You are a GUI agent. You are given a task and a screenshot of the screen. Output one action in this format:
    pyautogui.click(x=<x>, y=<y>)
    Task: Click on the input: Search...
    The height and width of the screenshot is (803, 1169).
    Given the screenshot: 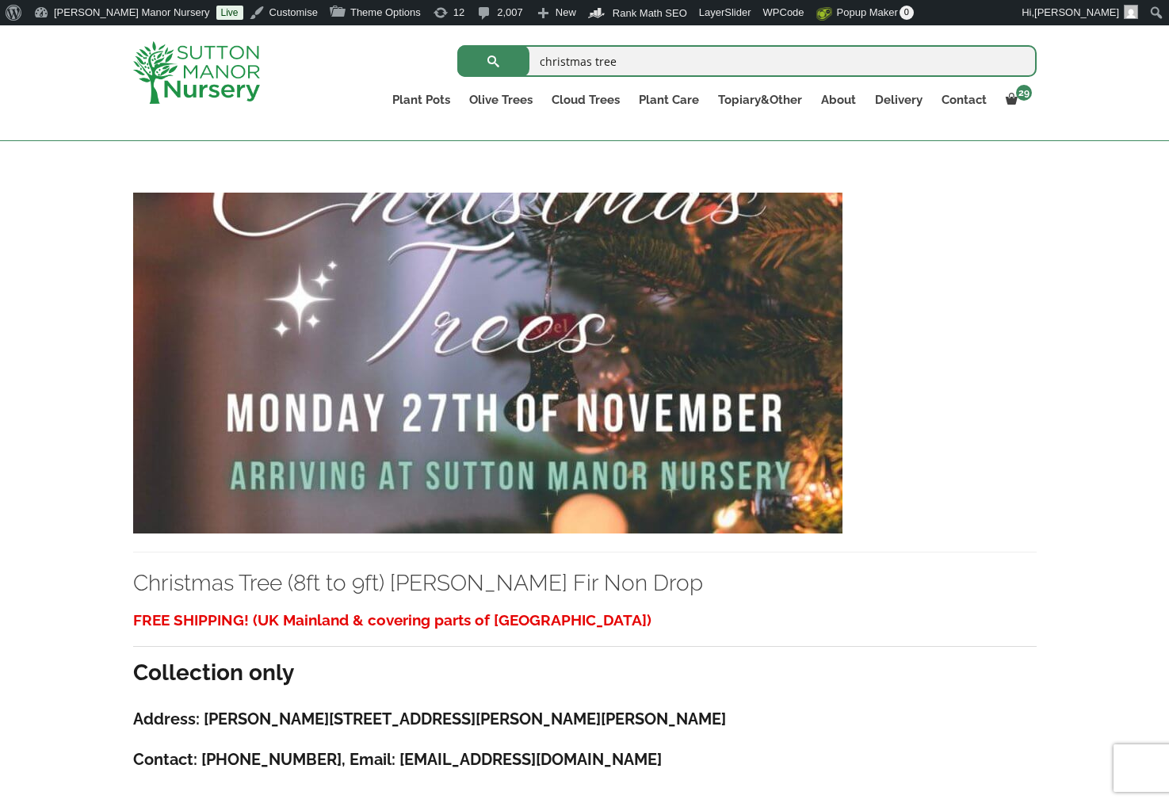 What is the action you would take?
    pyautogui.click(x=747, y=61)
    